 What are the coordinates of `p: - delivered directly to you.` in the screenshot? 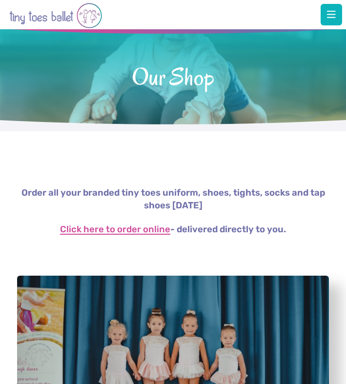 It's located at (173, 230).